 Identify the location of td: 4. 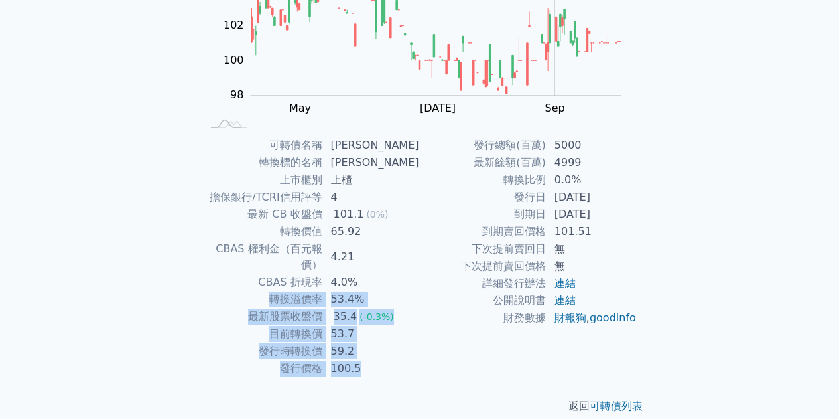
(371, 197).